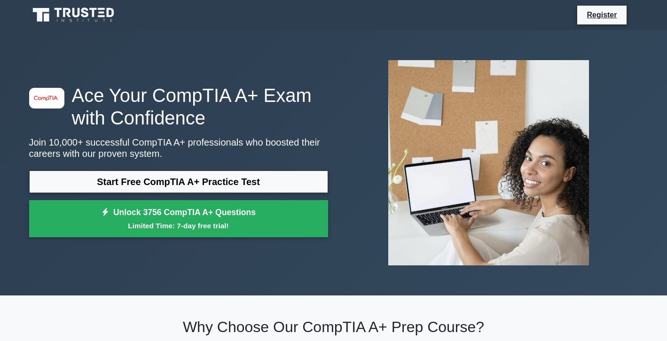  I want to click on p: Join 10,000+ successful CompTIA A+ professionals who boosted their careers with our proven system., so click(179, 148).